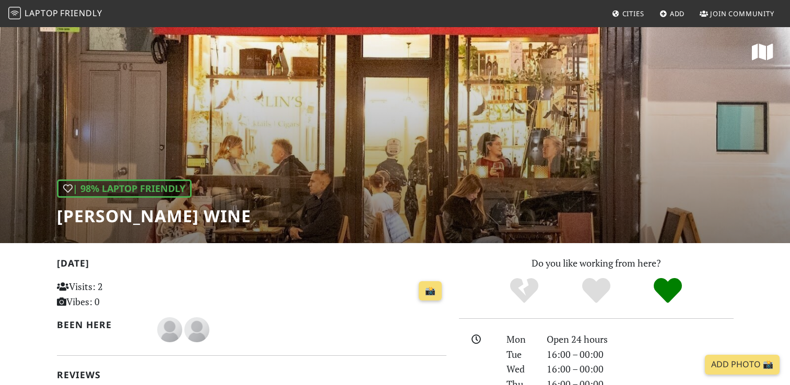 The image size is (790, 385). Describe the element at coordinates (55, 14) in the screenshot. I see `a: LaptopFriendly LaptopFriendly` at that location.